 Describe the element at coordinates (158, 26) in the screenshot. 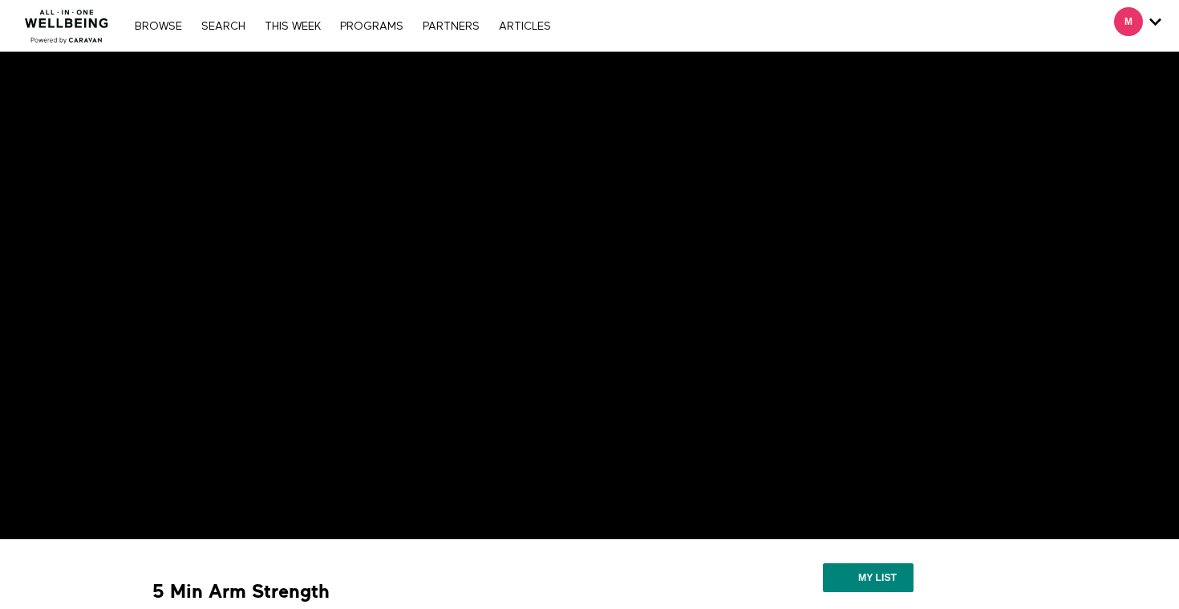

I see `a: Browse` at that location.